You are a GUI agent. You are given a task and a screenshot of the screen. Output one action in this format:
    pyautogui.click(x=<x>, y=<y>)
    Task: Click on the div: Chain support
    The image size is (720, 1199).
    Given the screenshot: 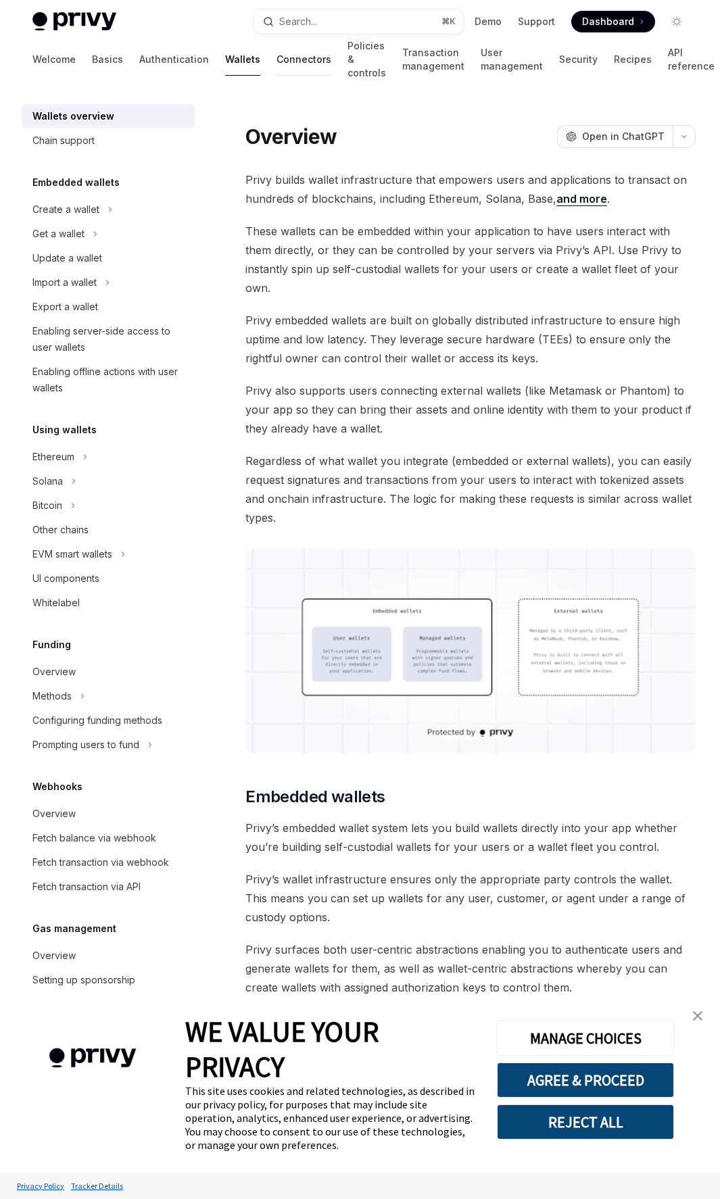 What is the action you would take?
    pyautogui.click(x=64, y=141)
    